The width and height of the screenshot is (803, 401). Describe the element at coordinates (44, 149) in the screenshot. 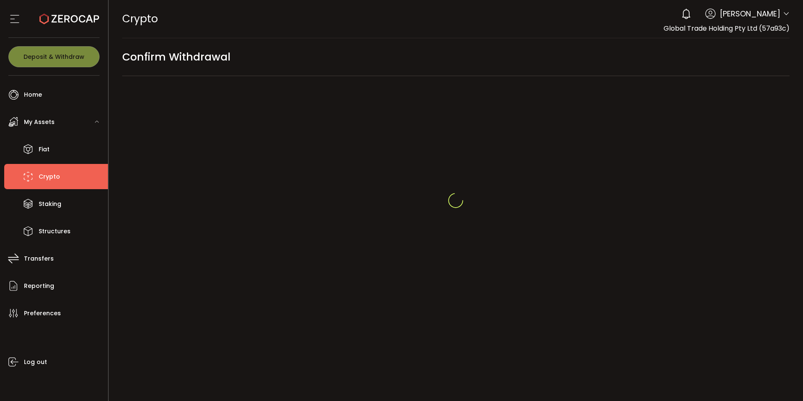

I see `span: Fiat` at that location.